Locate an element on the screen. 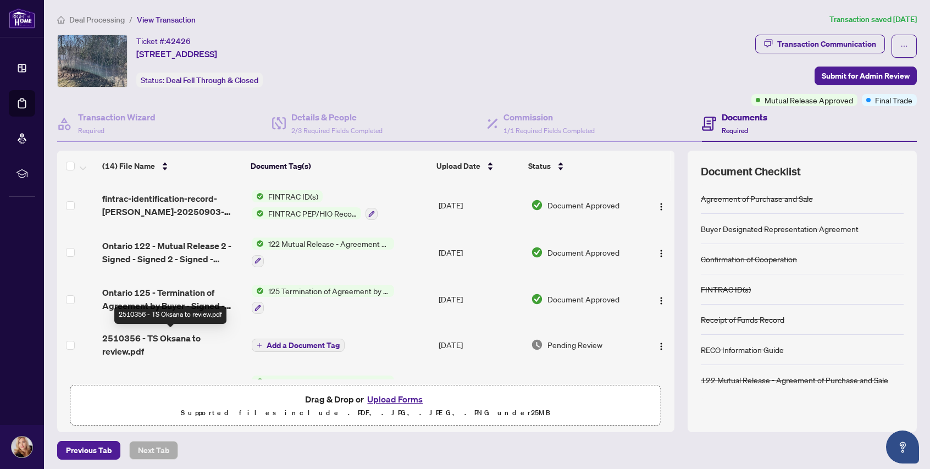 The height and width of the screenshot is (469, 930). span: Status is located at coordinates (539, 166).